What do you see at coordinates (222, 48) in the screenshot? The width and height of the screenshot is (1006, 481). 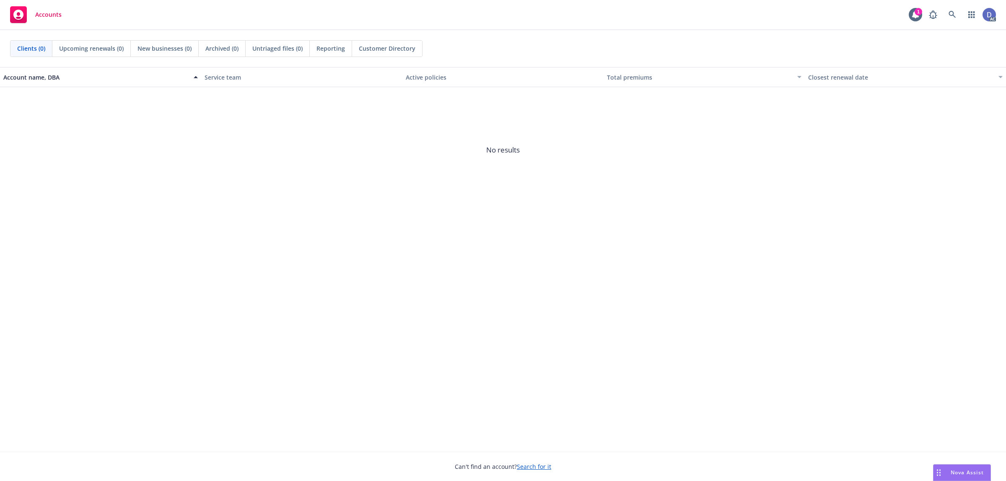 I see `span: Archived (0)` at bounding box center [222, 48].